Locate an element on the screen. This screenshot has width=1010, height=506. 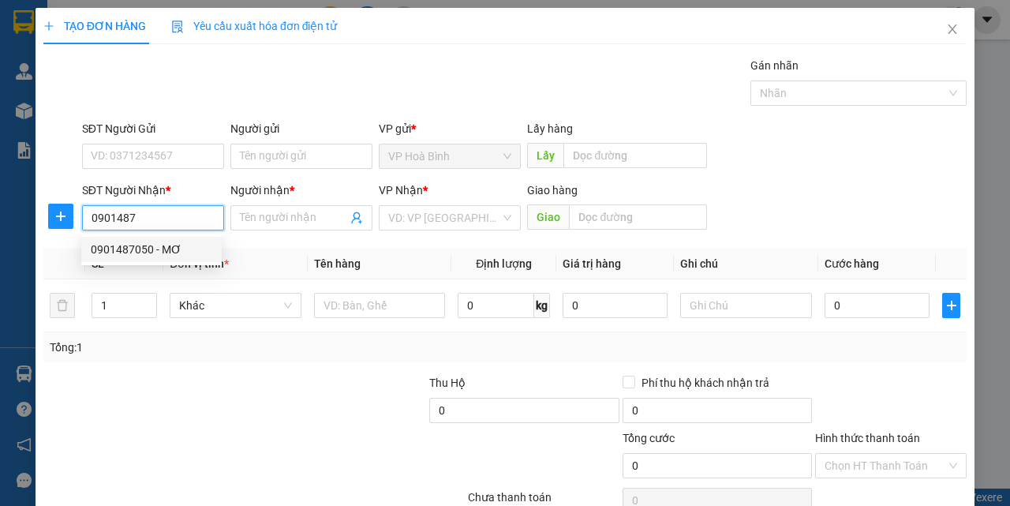
input: 0 is located at coordinates (615, 305).